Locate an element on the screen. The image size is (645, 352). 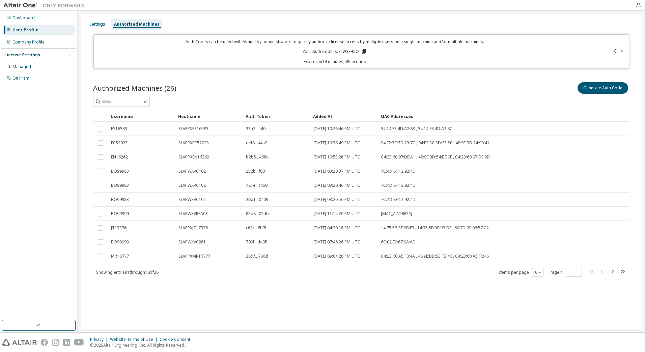
span: 252b...f001 is located at coordinates (256, 171).